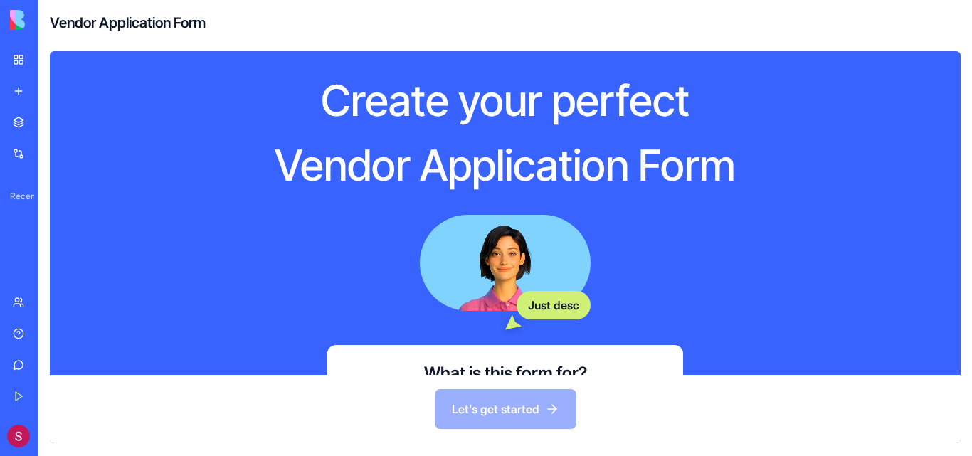 This screenshot has width=972, height=456. Describe the element at coordinates (127, 23) in the screenshot. I see `h4: Vendor Application Form` at that location.